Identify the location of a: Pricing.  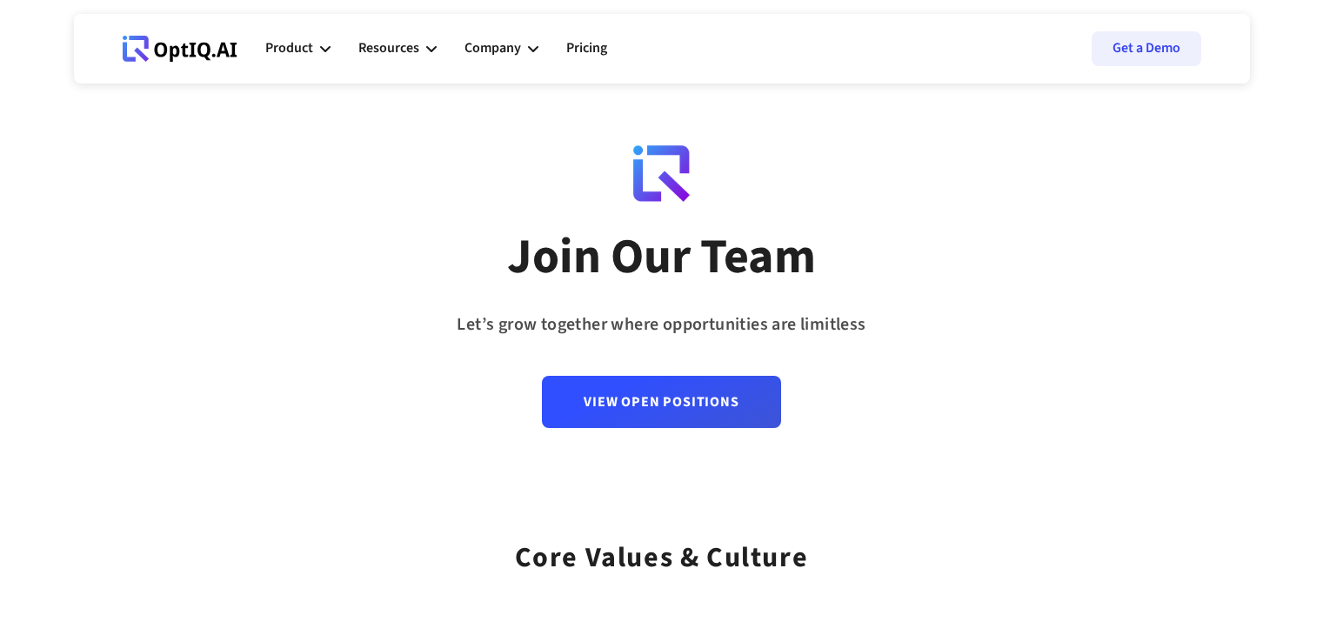
(586, 49).